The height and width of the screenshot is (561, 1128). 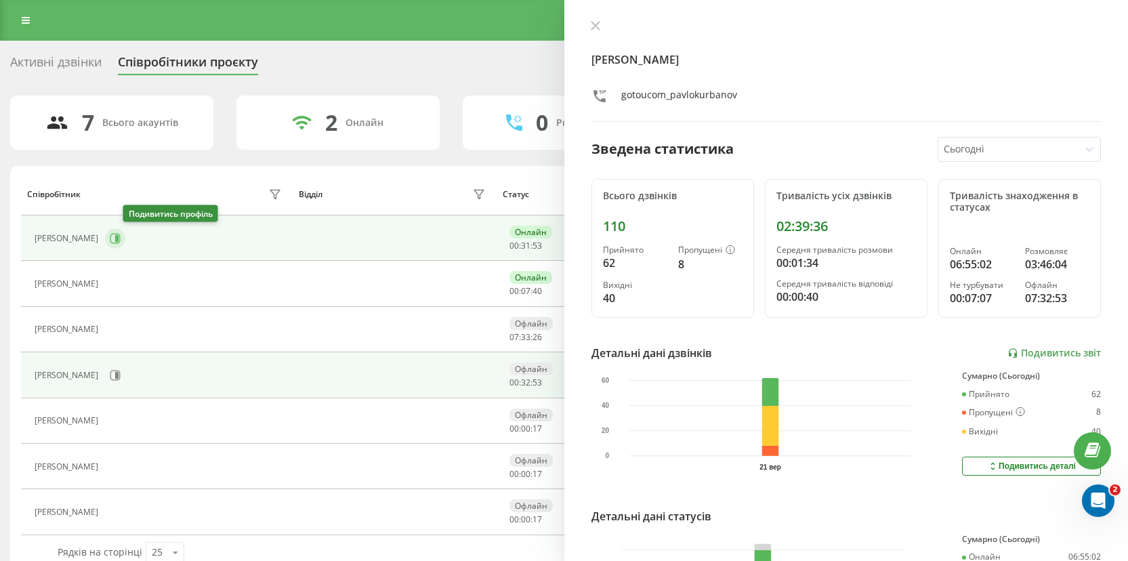 What do you see at coordinates (652, 353) in the screenshot?
I see `div: Детальні дані дзвінків` at bounding box center [652, 353].